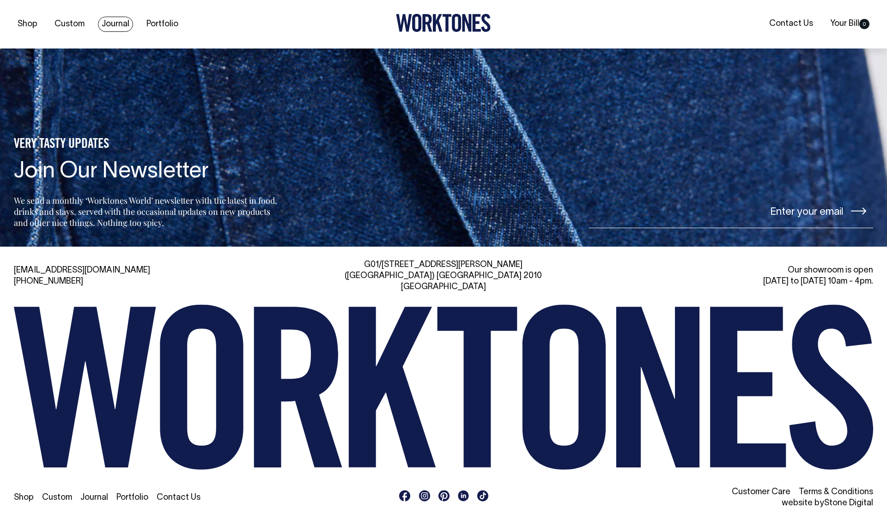  What do you see at coordinates (865, 24) in the screenshot?
I see `span: 0` at bounding box center [865, 24].